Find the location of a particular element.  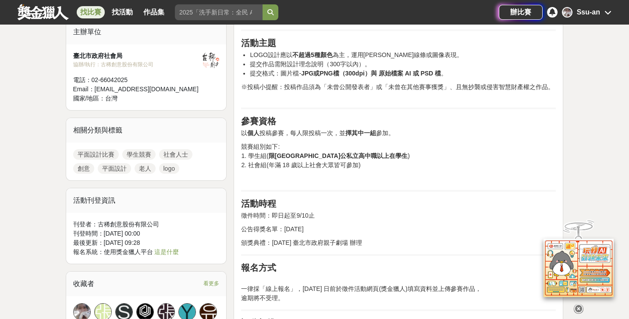

span: 收藏者 is located at coordinates (84, 283).